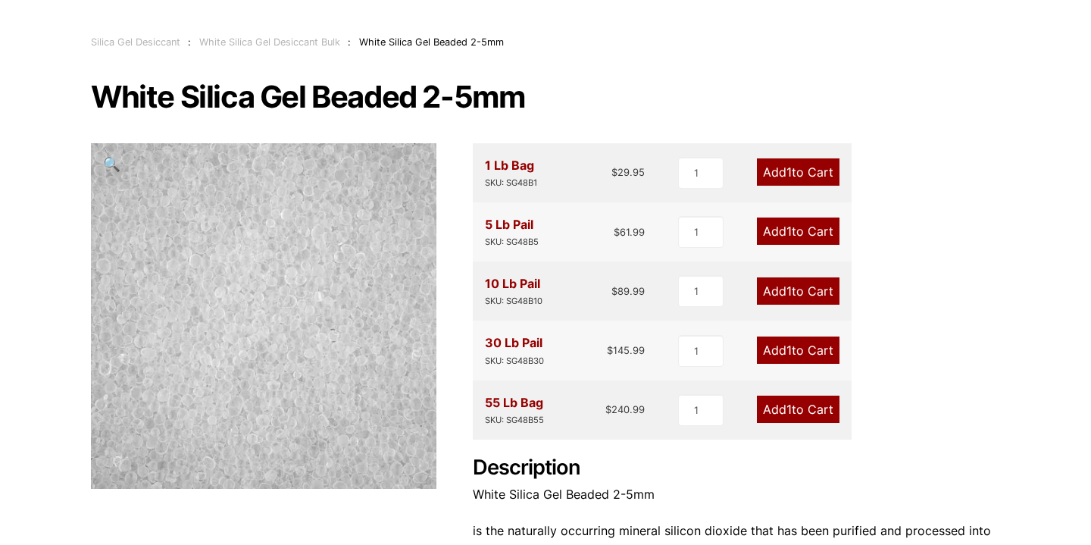 The height and width of the screenshot is (545, 1091). What do you see at coordinates (511, 173) in the screenshot?
I see `div: 1 Lb Bag` at bounding box center [511, 173].